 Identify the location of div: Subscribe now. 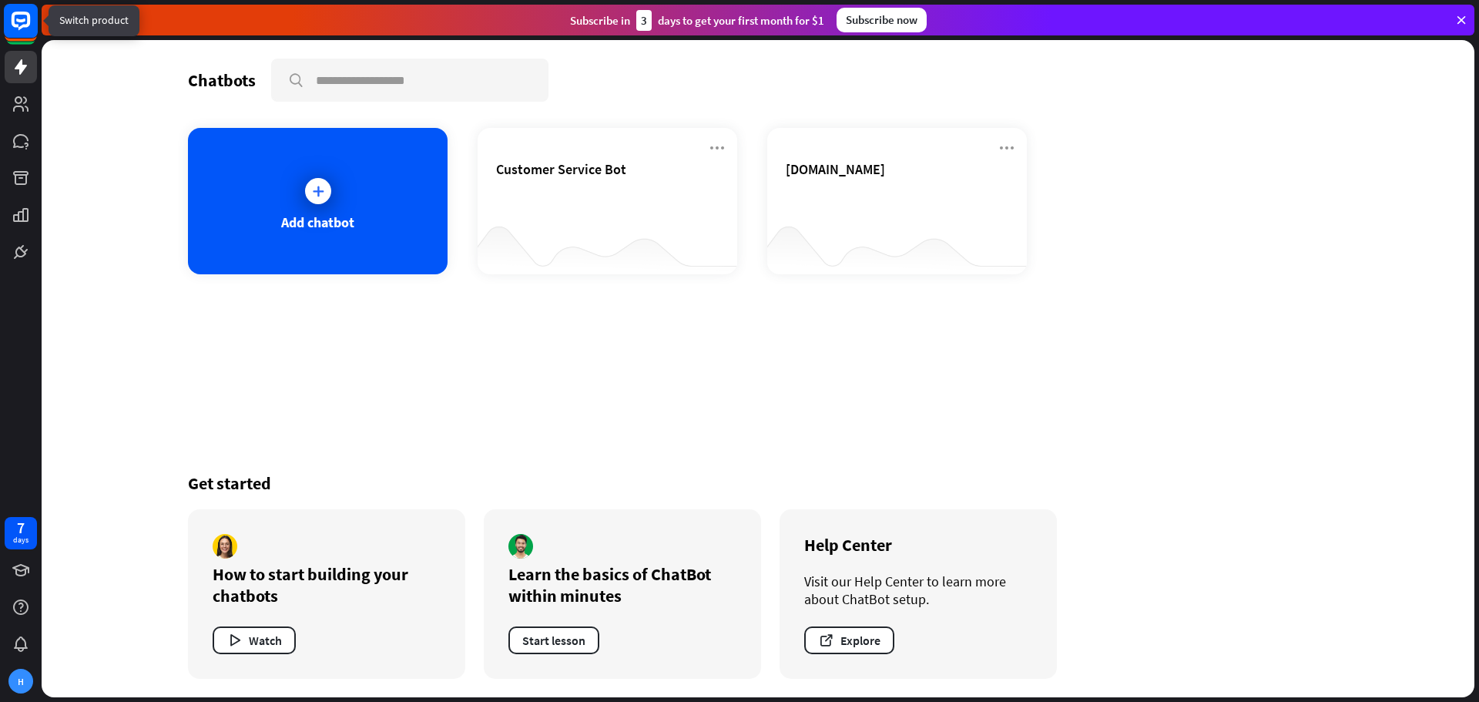
(881, 20).